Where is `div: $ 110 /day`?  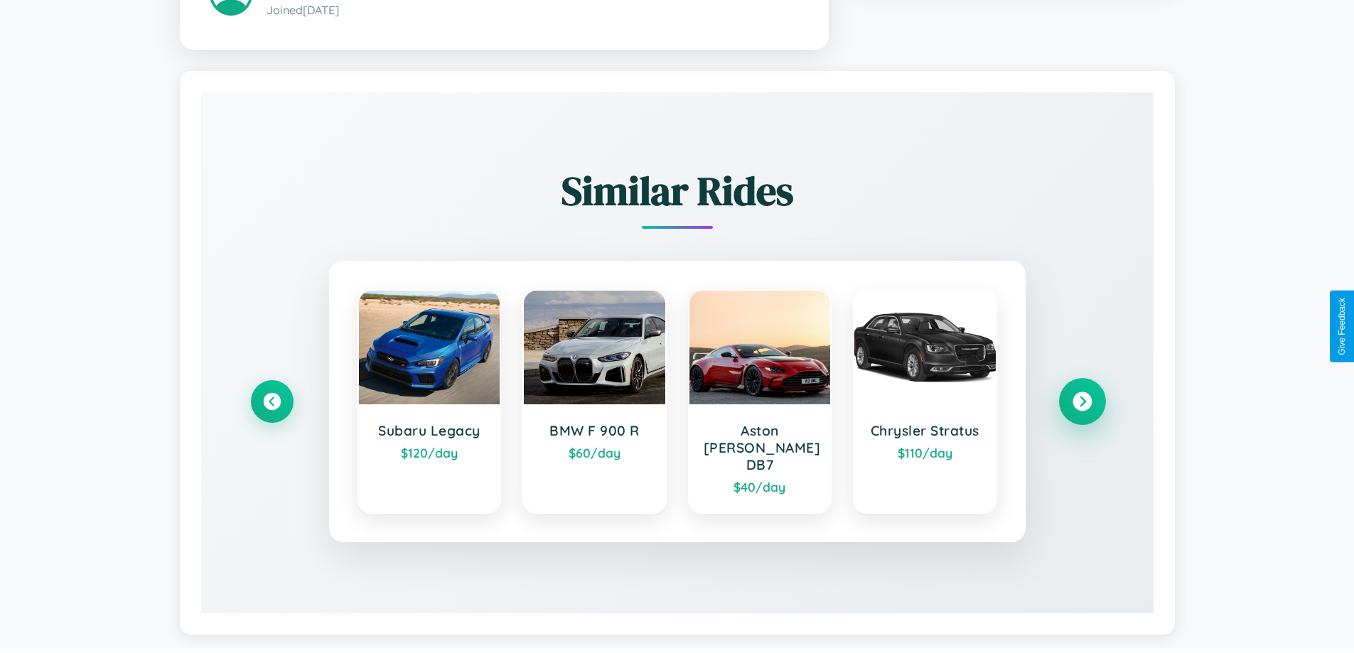
div: $ 110 /day is located at coordinates (925, 453).